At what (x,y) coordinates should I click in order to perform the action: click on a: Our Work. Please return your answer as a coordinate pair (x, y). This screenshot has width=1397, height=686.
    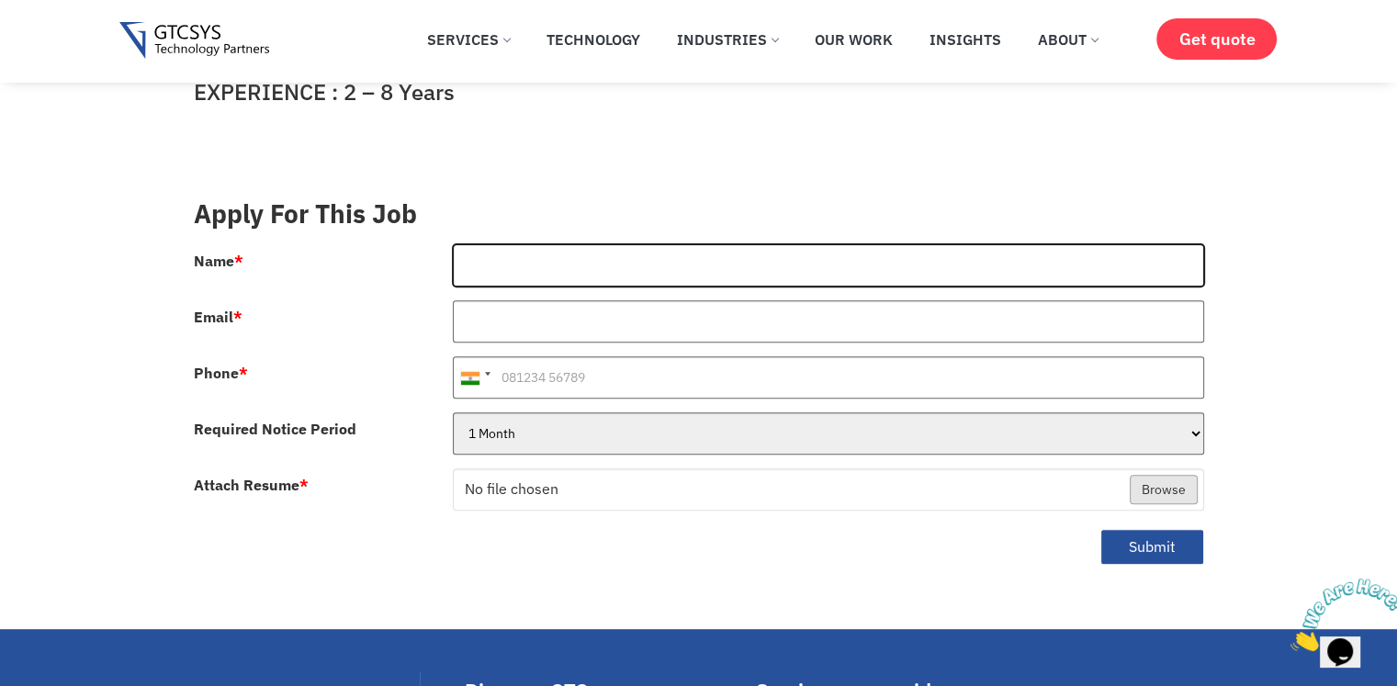
    Looking at the image, I should click on (853, 39).